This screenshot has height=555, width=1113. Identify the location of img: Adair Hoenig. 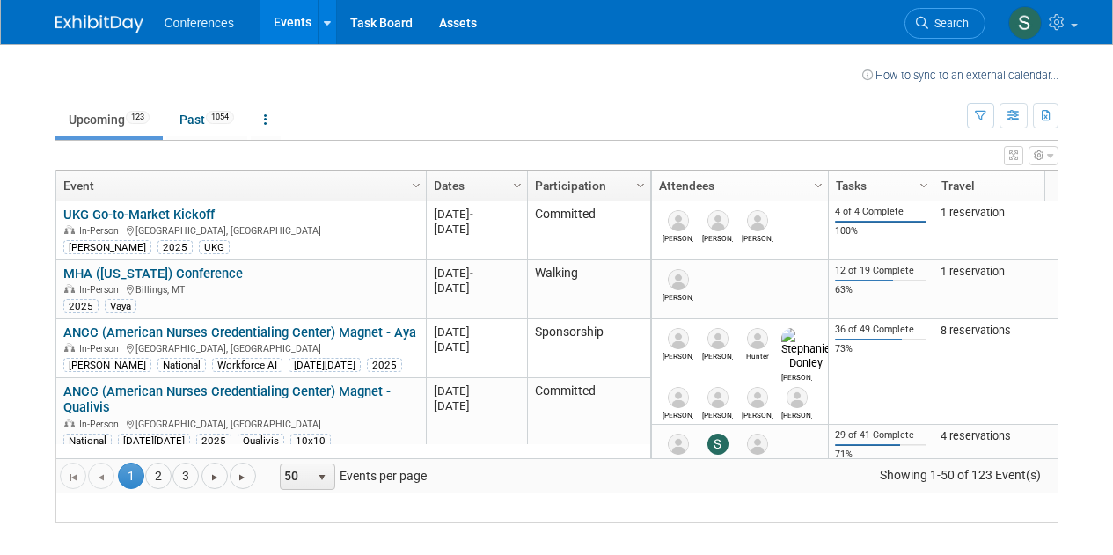
(797, 398).